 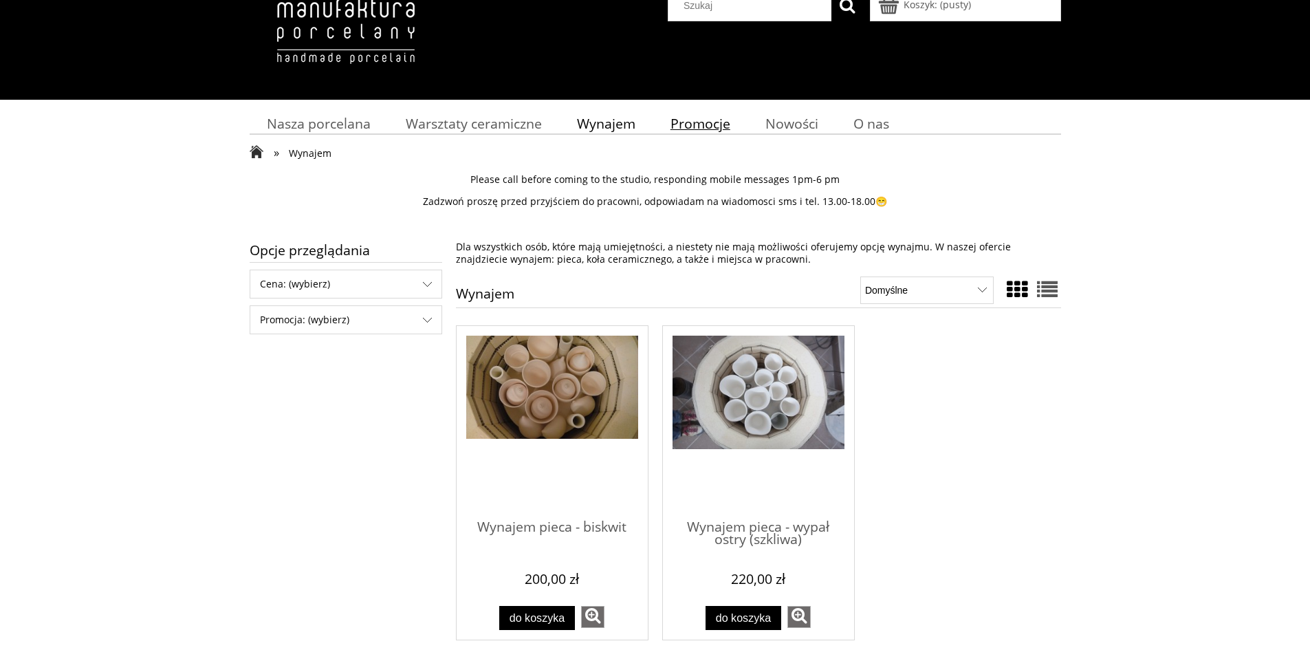 I want to click on em: 200,00 zł, so click(x=552, y=578).